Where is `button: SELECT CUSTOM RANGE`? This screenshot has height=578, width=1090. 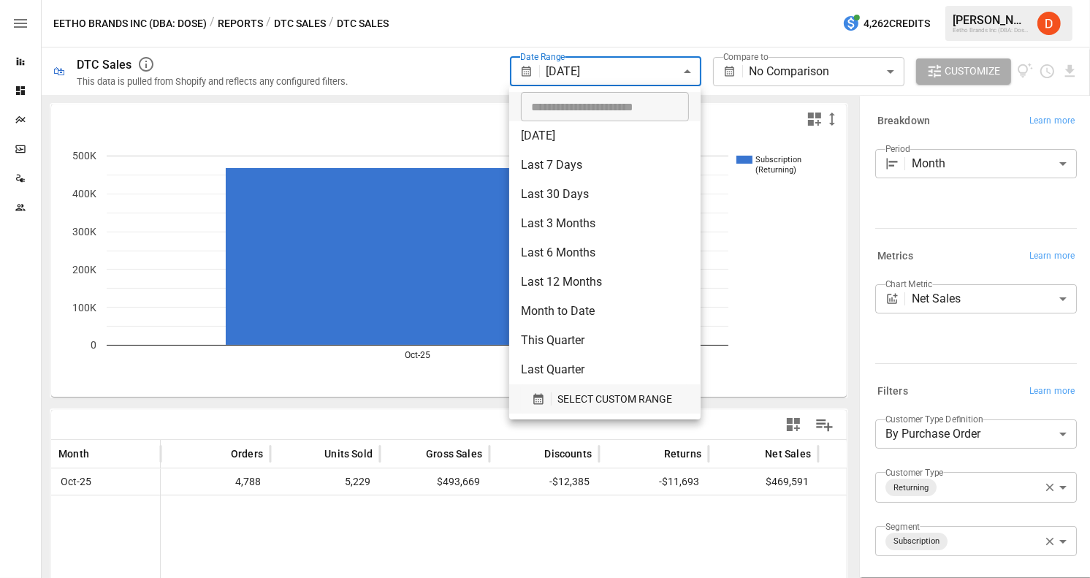
button: SELECT CUSTOM RANGE is located at coordinates (605, 399).